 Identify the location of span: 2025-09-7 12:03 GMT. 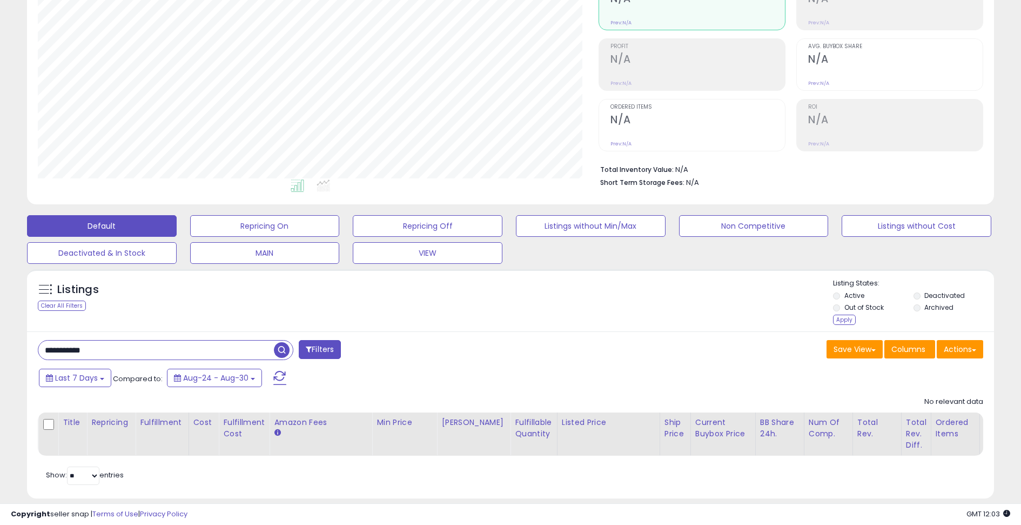
(989, 513).